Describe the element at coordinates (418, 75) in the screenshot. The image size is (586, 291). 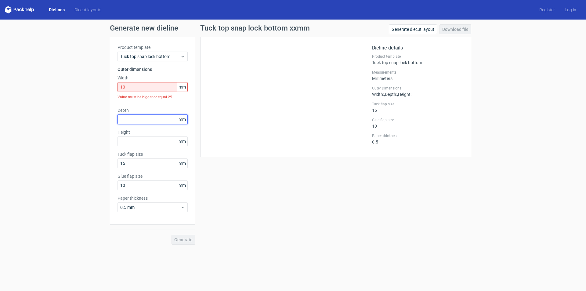
I see `div: Millimeters` at that location.